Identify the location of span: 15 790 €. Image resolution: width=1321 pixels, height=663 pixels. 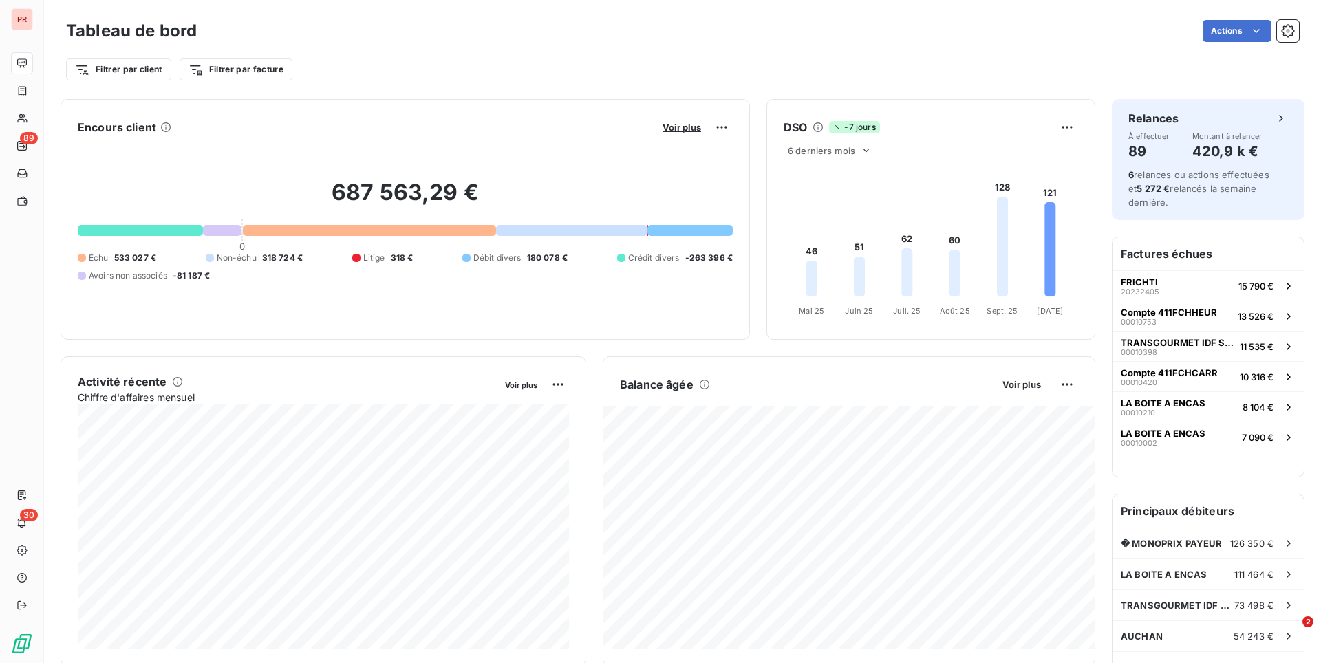
(1255, 286).